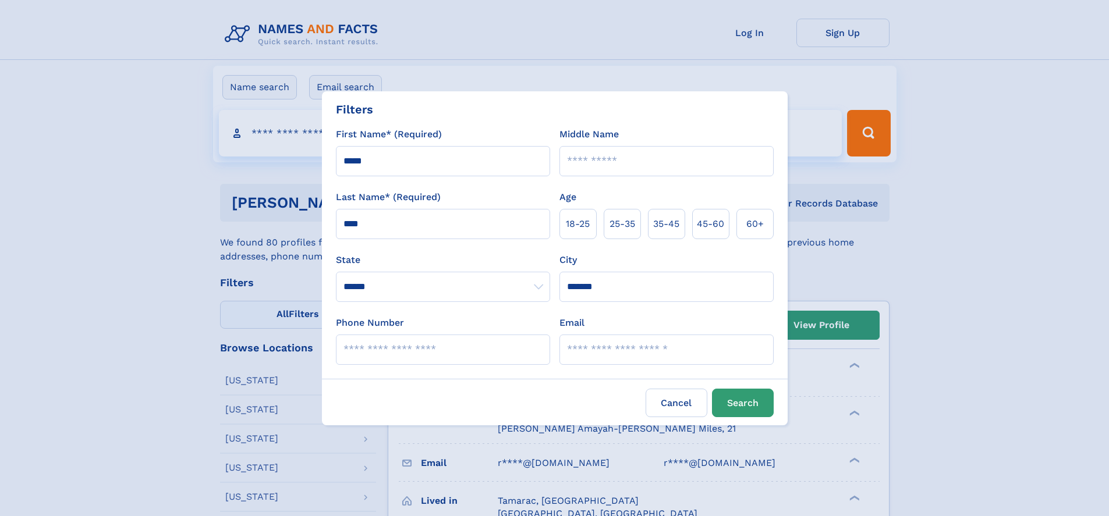  I want to click on label: Cancel, so click(676, 403).